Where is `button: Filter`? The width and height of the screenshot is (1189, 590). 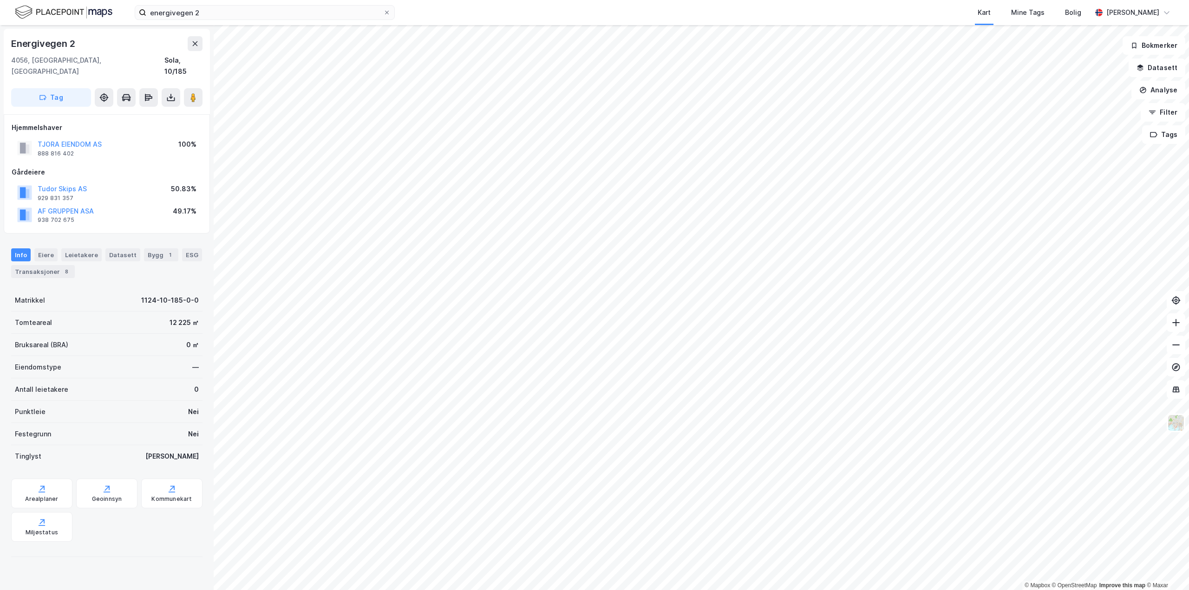 button: Filter is located at coordinates (1163, 112).